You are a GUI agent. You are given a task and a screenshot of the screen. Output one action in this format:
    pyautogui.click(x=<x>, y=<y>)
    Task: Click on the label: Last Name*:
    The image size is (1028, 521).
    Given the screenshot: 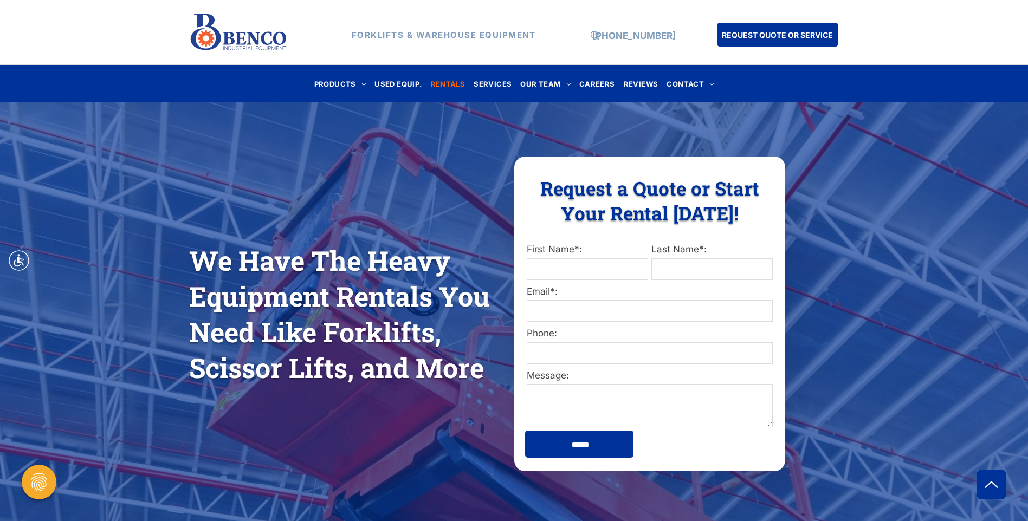 What is the action you would take?
    pyautogui.click(x=712, y=250)
    